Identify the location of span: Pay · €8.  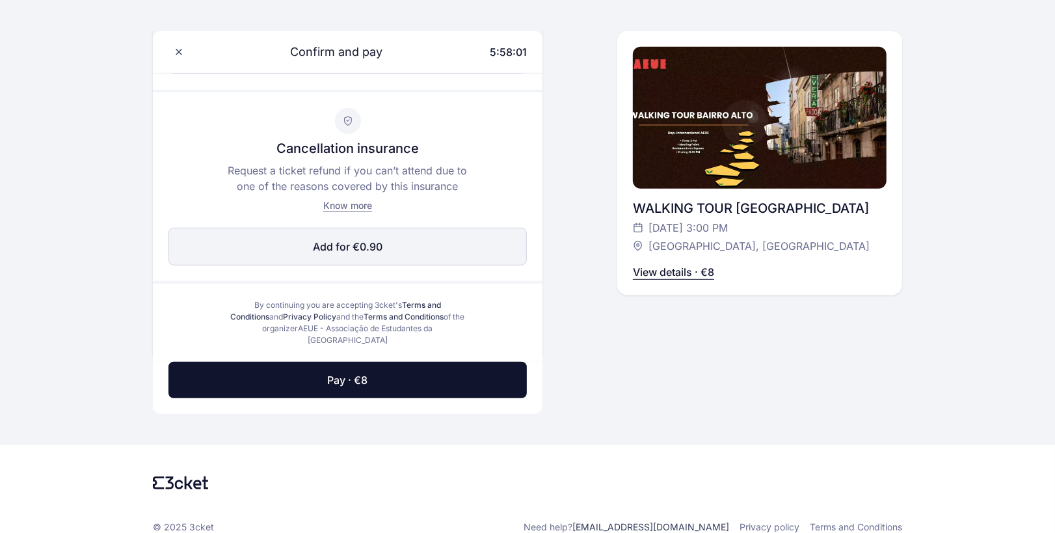
(348, 380).